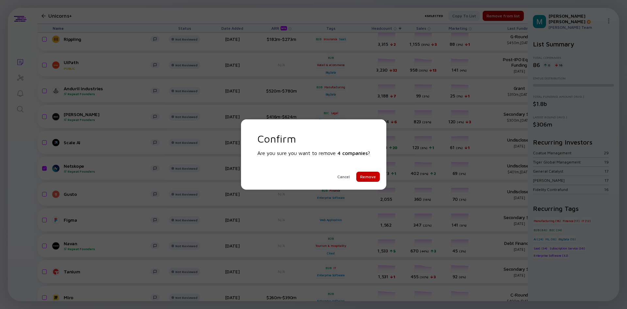 Image resolution: width=627 pixels, height=309 pixels. I want to click on h1: Confirm, so click(314, 139).